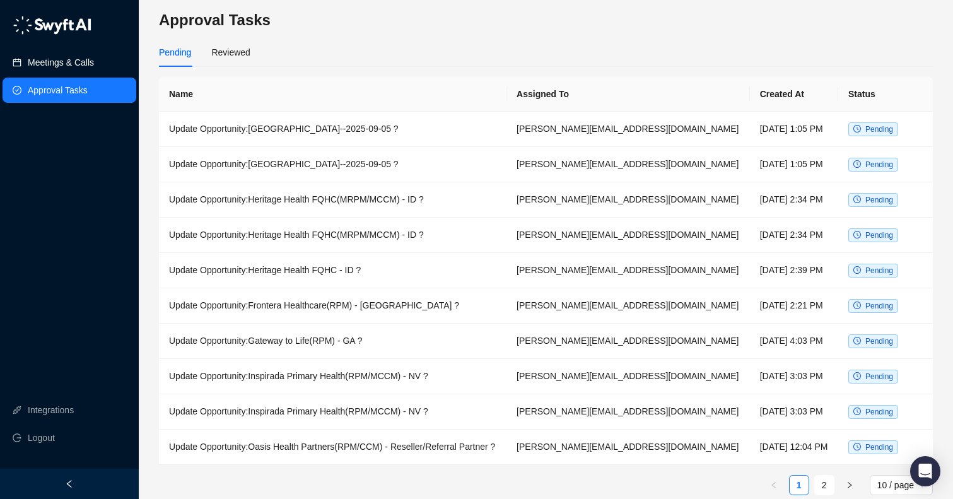 Image resolution: width=953 pixels, height=499 pixels. What do you see at coordinates (901, 485) in the screenshot?
I see `div: Page Size` at bounding box center [901, 485].